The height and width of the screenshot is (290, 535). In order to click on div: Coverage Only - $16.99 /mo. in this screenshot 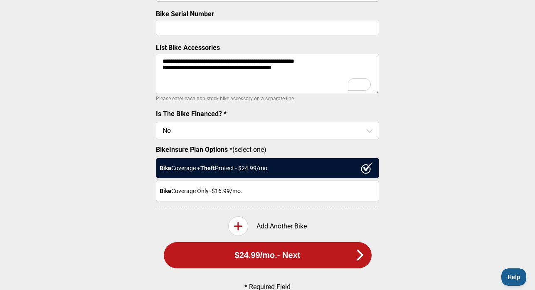, I will do `click(267, 191)`.